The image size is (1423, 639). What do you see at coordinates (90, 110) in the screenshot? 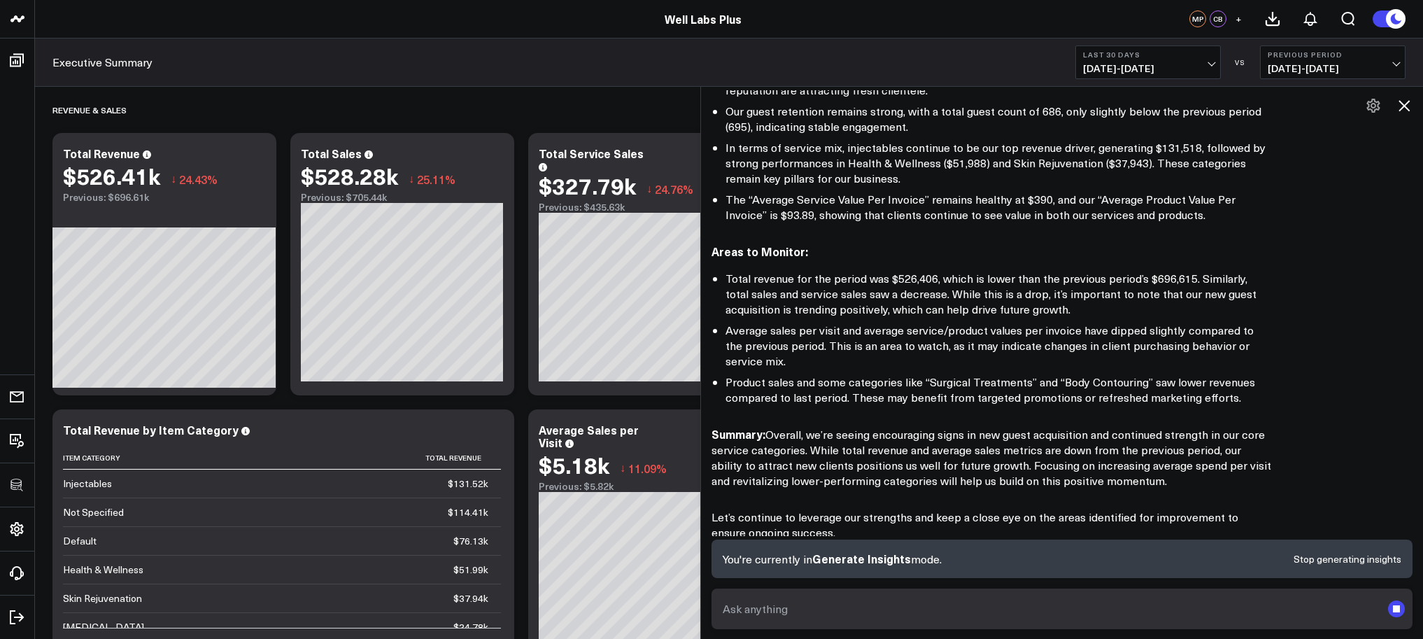
I see `div: Revenue & Sales` at bounding box center [90, 110].